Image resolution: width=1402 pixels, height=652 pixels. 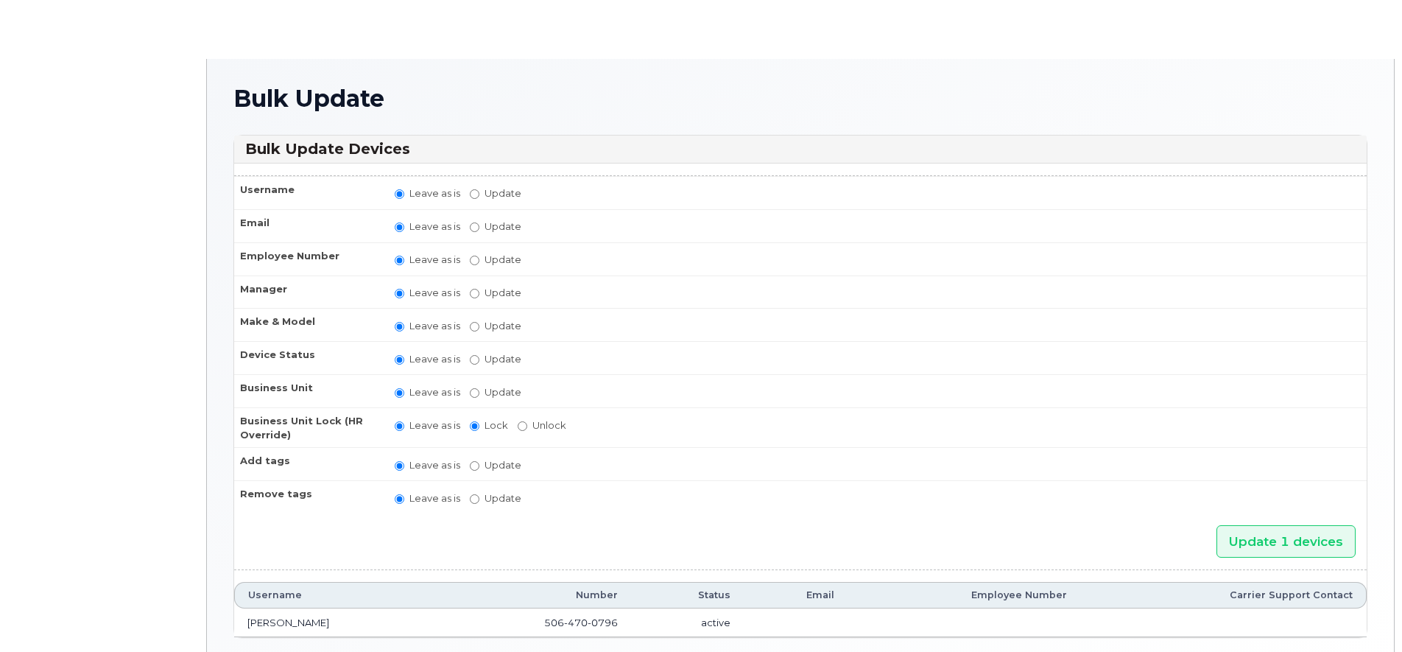 I want to click on th: Status, so click(x=687, y=595).